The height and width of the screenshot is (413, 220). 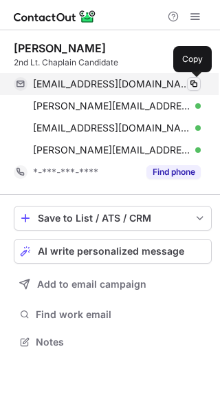 I want to click on button: AI write personalized message, so click(x=113, y=251).